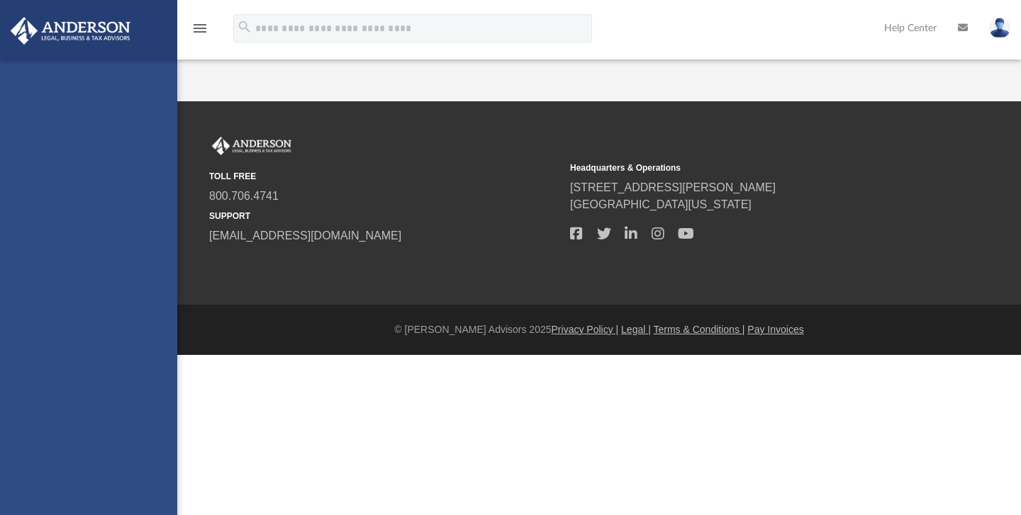  I want to click on a: 800.706.4741, so click(244, 196).